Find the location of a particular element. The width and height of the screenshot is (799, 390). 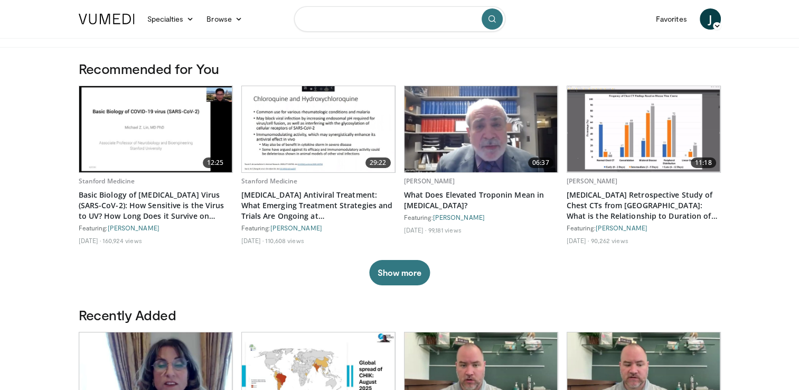

span: J is located at coordinates (711, 19).